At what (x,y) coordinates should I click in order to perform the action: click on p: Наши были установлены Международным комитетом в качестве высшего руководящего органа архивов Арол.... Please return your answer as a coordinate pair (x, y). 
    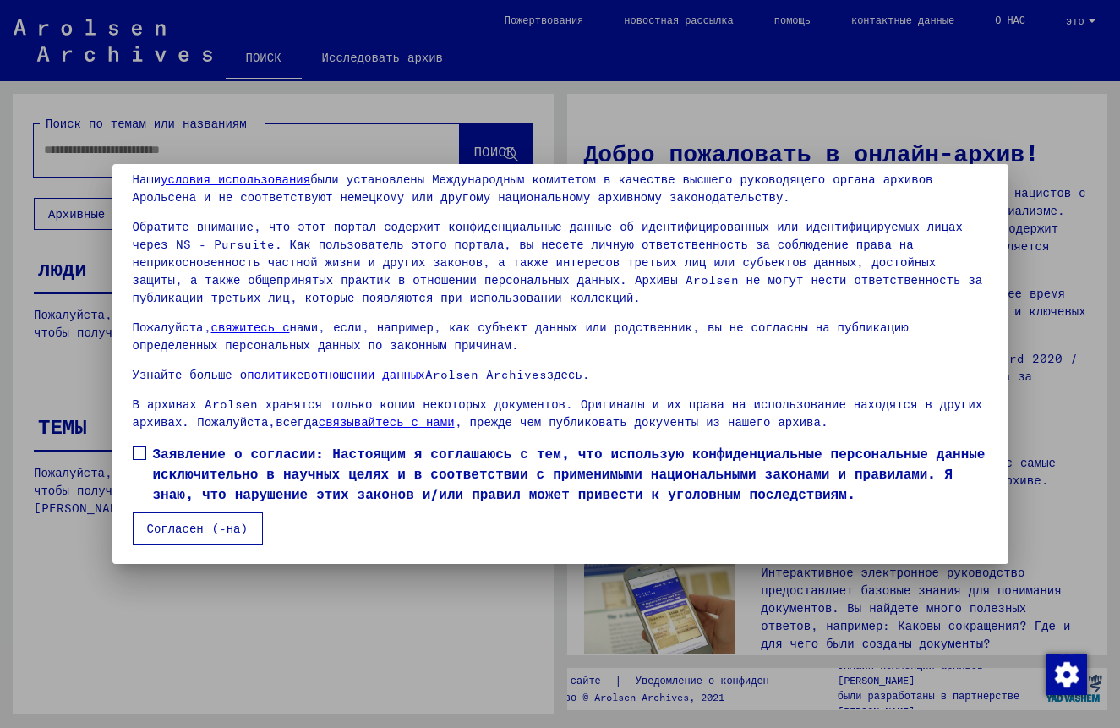
    Looking at the image, I should click on (560, 188).